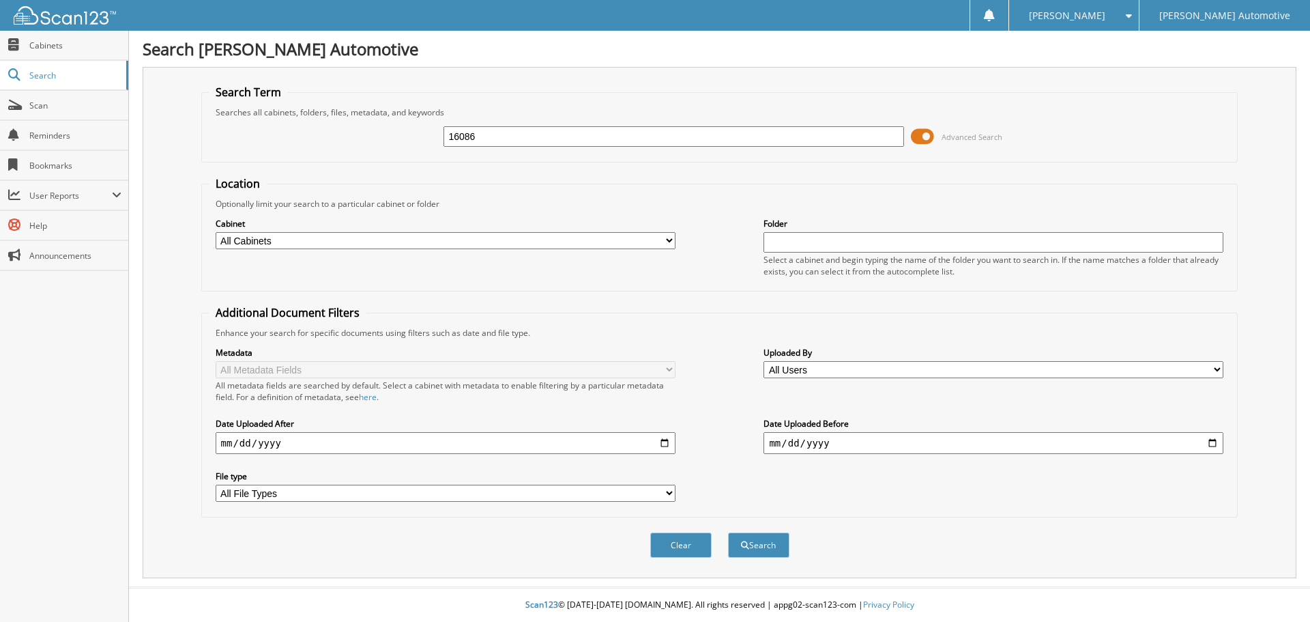  Describe the element at coordinates (248, 92) in the screenshot. I see `legend: Search Term` at that location.